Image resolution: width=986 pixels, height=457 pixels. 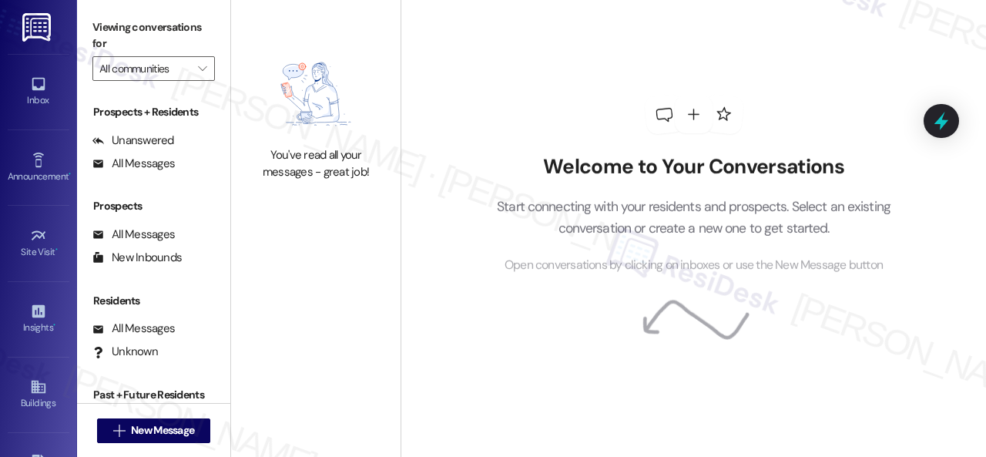 What do you see at coordinates (38, 394) in the screenshot?
I see `a: Buildings` at bounding box center [38, 394].